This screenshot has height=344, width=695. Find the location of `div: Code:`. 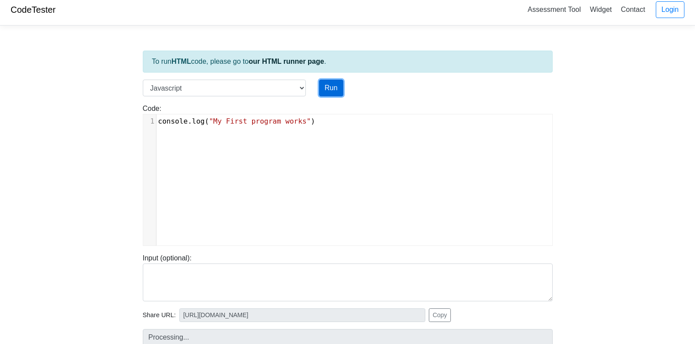

div: Code: is located at coordinates (348, 175).